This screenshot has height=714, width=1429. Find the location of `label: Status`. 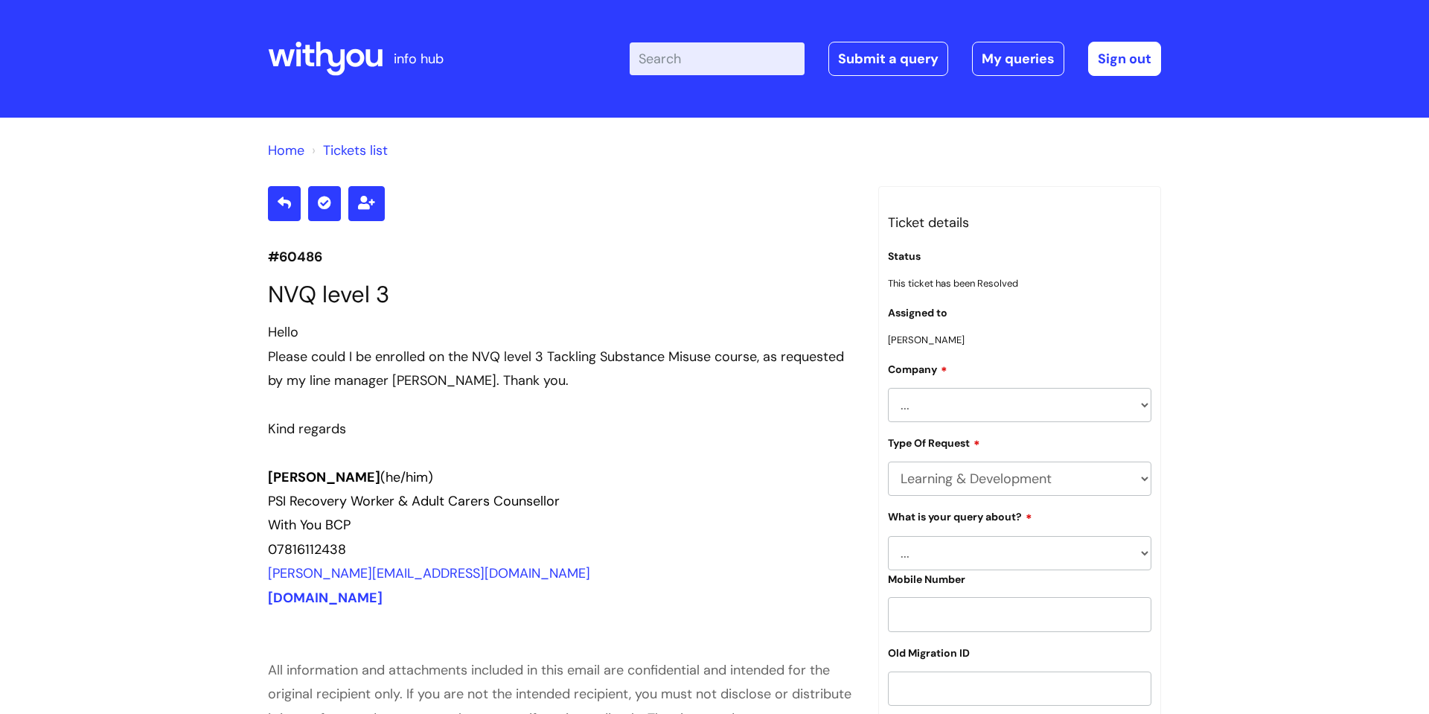

label: Status is located at coordinates (904, 256).